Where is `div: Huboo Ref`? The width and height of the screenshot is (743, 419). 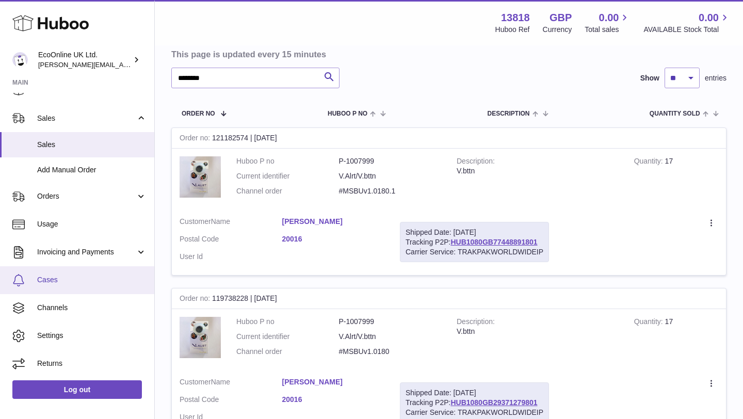 div: Huboo Ref is located at coordinates (512, 29).